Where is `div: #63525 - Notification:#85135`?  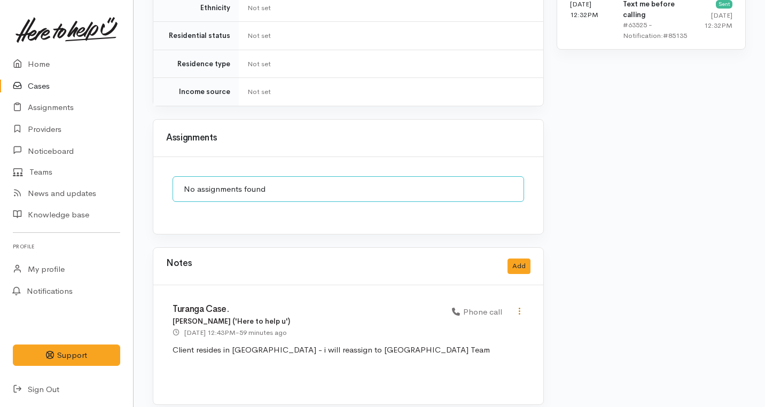 div: #63525 - Notification:#85135 is located at coordinates (655, 30).